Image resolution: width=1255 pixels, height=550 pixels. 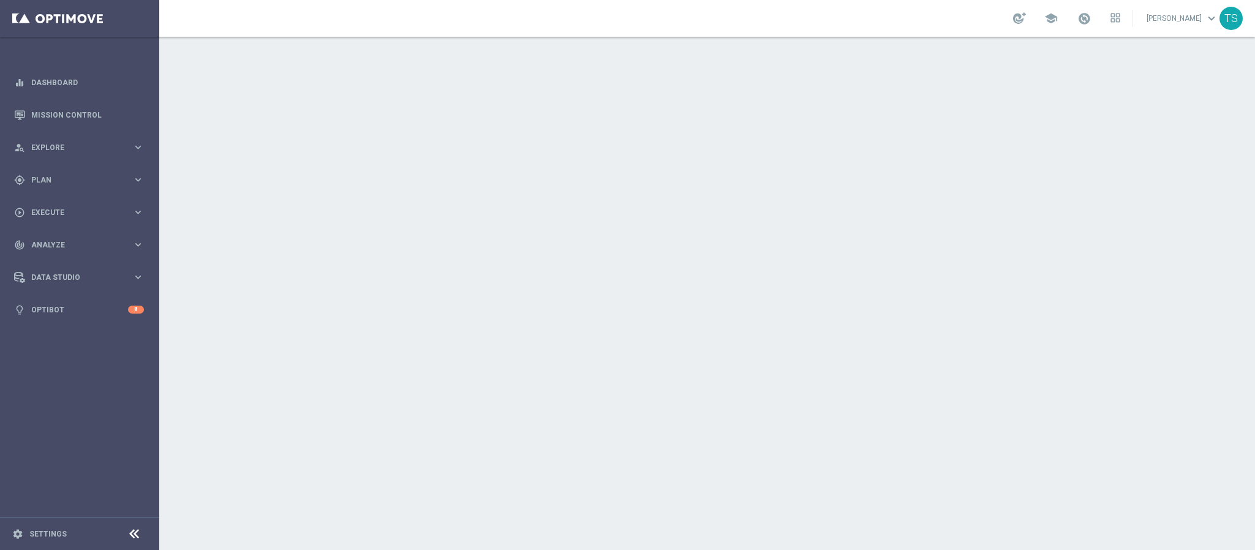 What do you see at coordinates (20, 148) in the screenshot?
I see `i: person_search` at bounding box center [20, 148].